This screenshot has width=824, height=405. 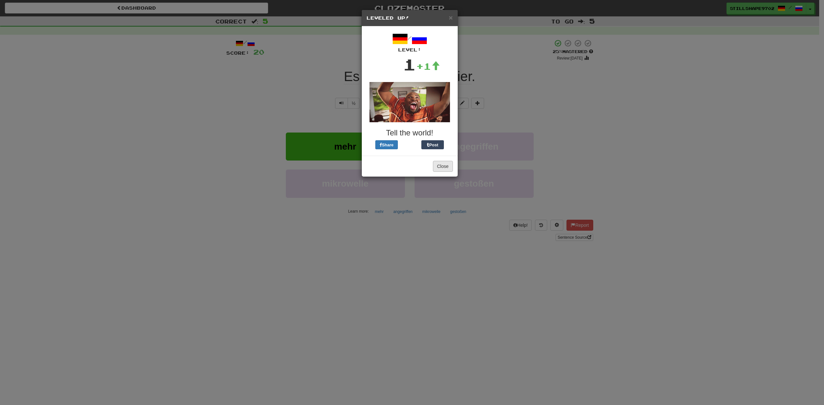 What do you see at coordinates (428, 66) in the screenshot?
I see `div: +1` at bounding box center [428, 66].